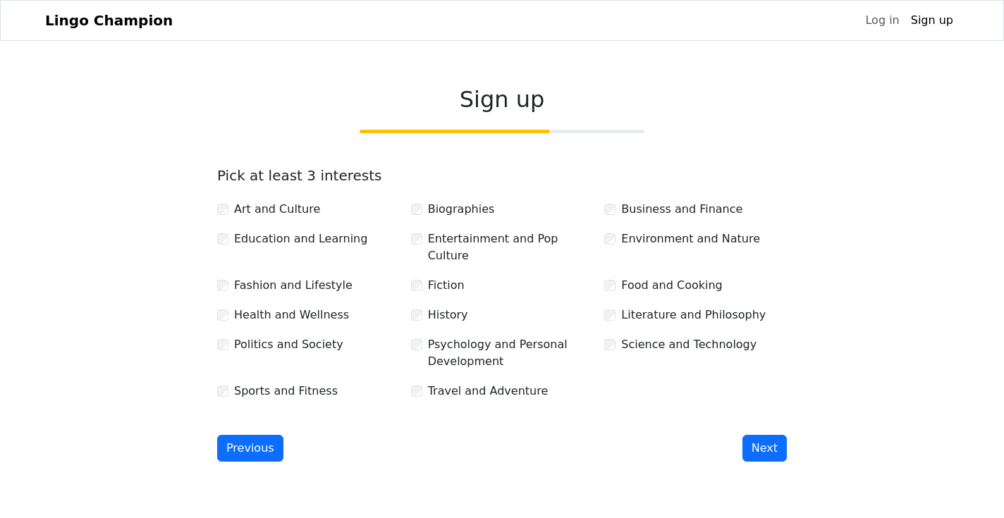  I want to click on label: Art and Culture, so click(277, 209).